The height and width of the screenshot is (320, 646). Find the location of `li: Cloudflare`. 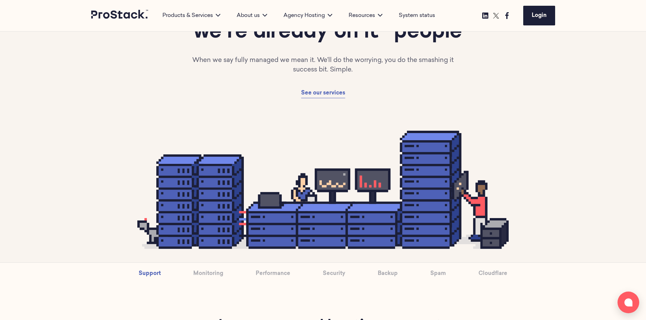

li: Cloudflare is located at coordinates (493, 274).